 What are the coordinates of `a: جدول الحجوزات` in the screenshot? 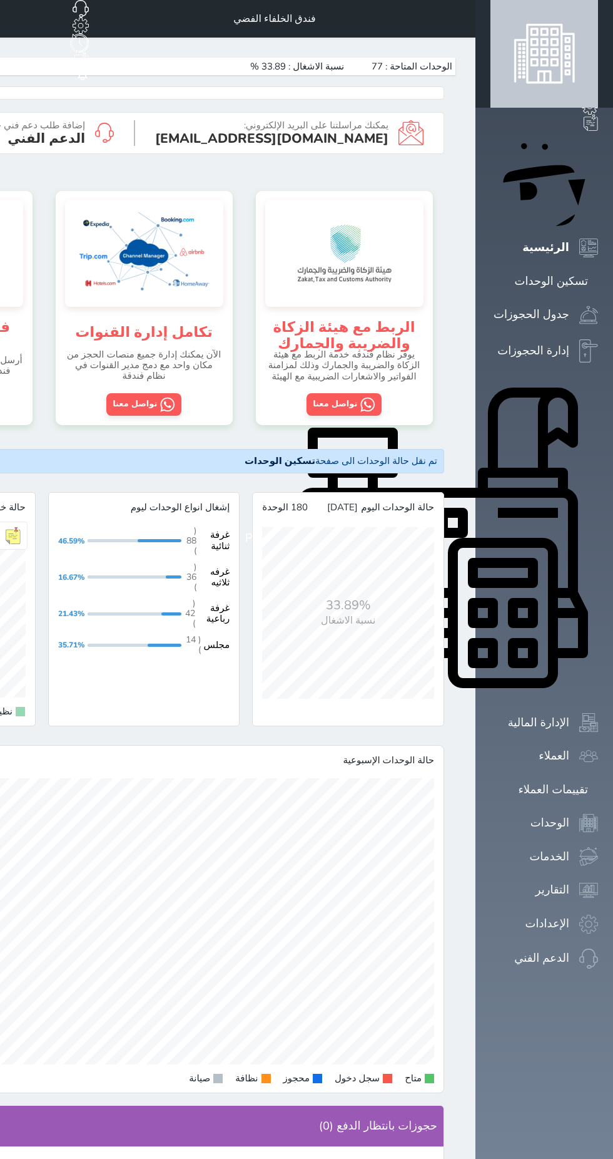 It's located at (545, 315).